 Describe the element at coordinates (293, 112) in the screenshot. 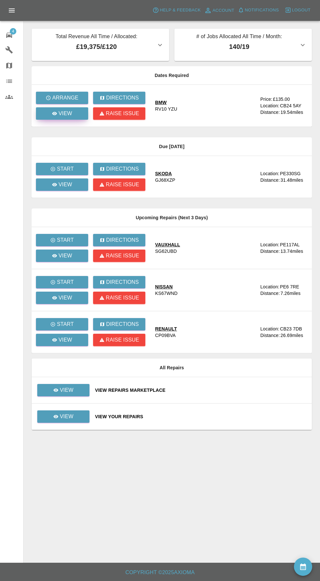

I see `div: 19.54 miles` at that location.